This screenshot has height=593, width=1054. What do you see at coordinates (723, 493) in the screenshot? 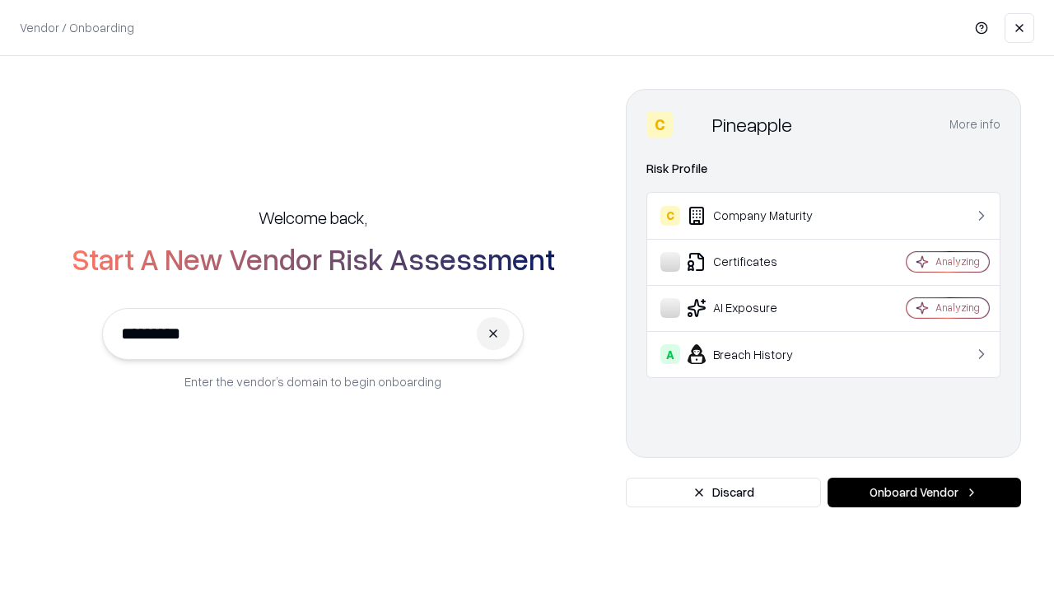
I see `button: Discard` at bounding box center [723, 493].